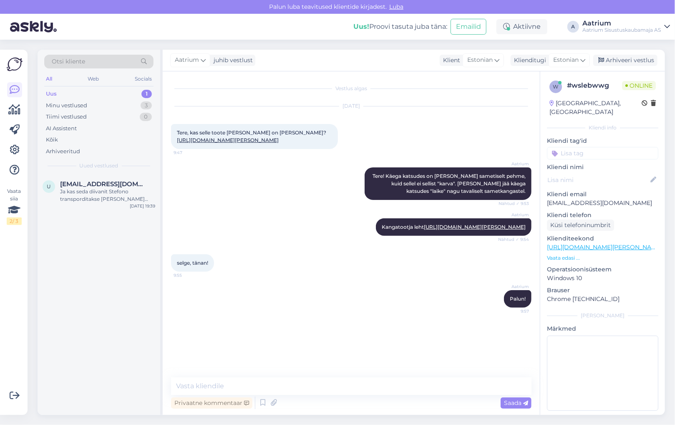 Image resolution: width=675 pixels, height=425 pixels. What do you see at coordinates (212, 403) in the screenshot?
I see `div: Privaatne kommentaar` at bounding box center [212, 403].